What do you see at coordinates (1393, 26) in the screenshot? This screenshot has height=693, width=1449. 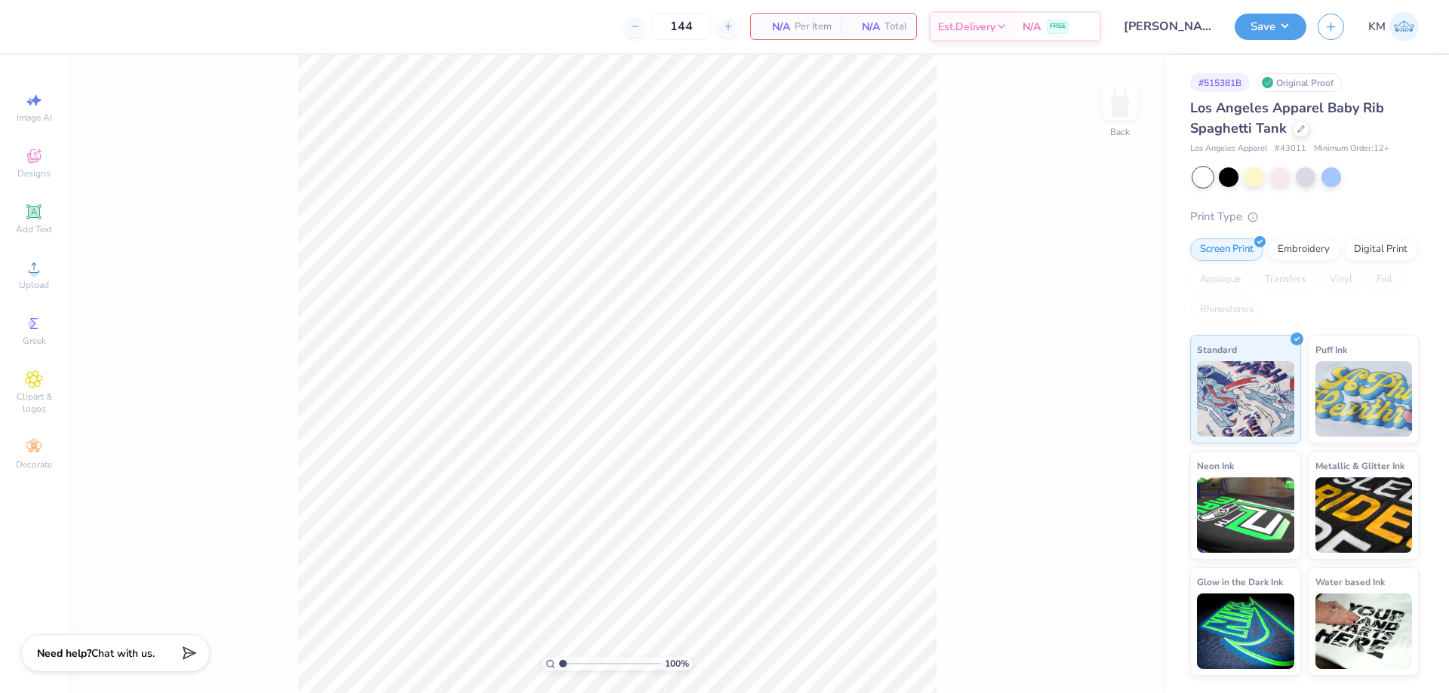 I see `a: KM` at bounding box center [1393, 26].